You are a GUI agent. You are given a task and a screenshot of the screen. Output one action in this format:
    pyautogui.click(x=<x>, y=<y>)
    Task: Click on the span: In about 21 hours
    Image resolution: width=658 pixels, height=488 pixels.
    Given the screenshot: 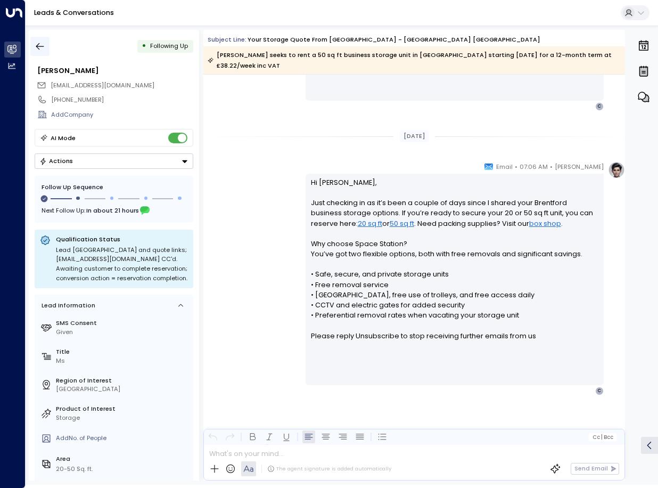 What is the action you would take?
    pyautogui.click(x=112, y=210)
    